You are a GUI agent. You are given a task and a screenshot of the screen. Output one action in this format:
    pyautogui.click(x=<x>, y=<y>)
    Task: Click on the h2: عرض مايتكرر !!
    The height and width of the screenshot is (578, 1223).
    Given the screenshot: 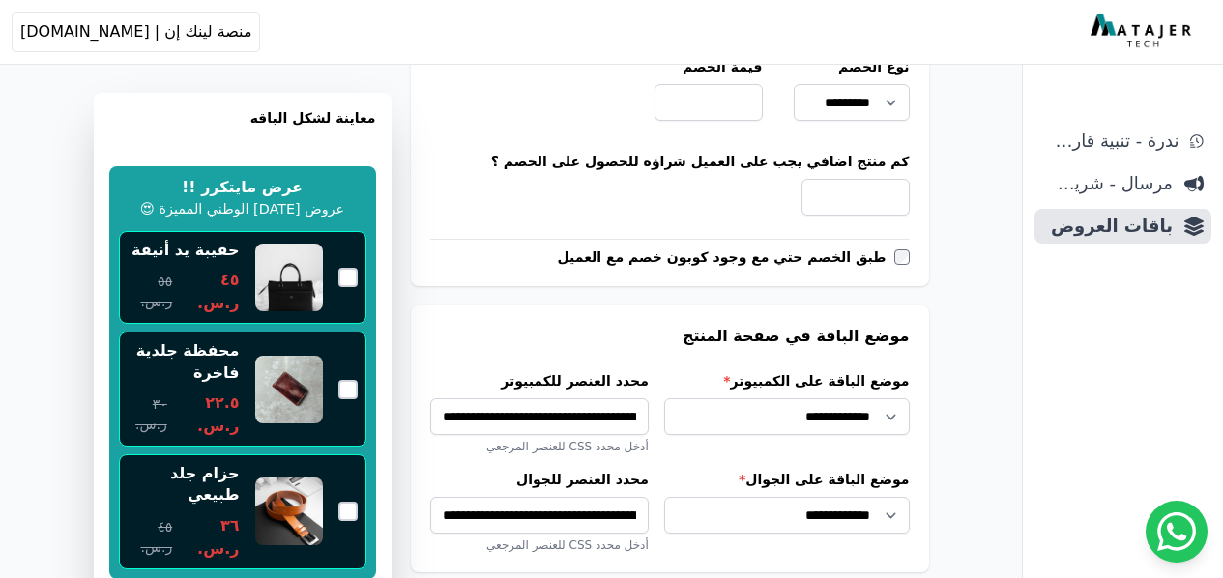 What is the action you would take?
    pyautogui.click(x=242, y=188)
    